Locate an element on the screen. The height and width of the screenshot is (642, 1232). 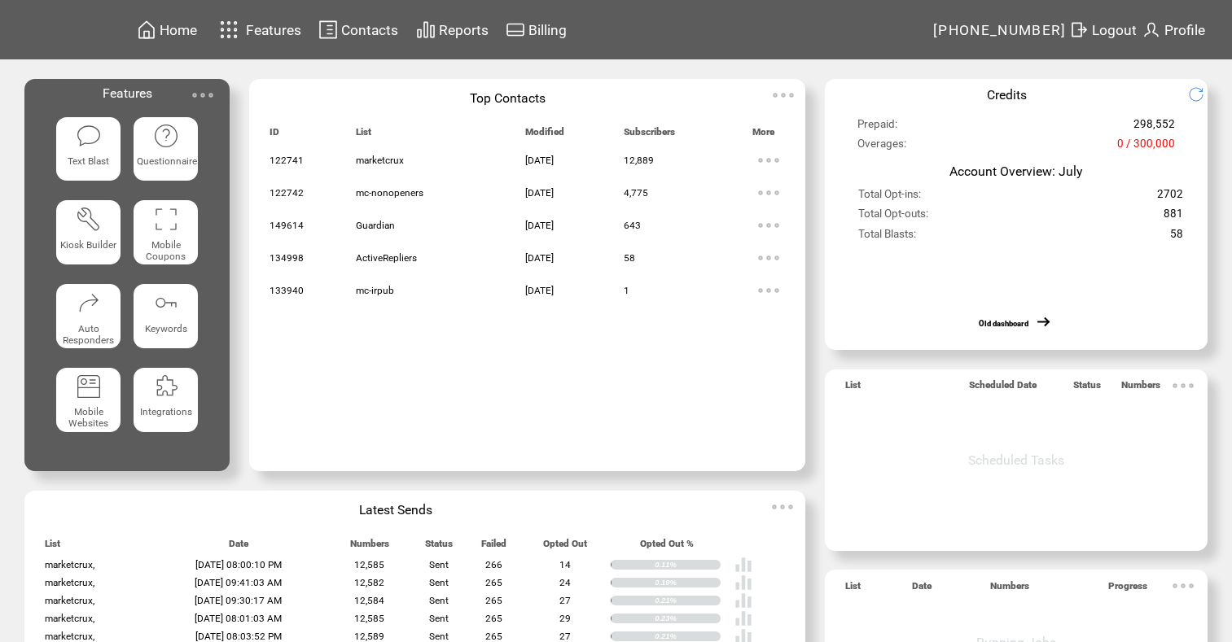
img: chart.svg is located at coordinates (426, 29).